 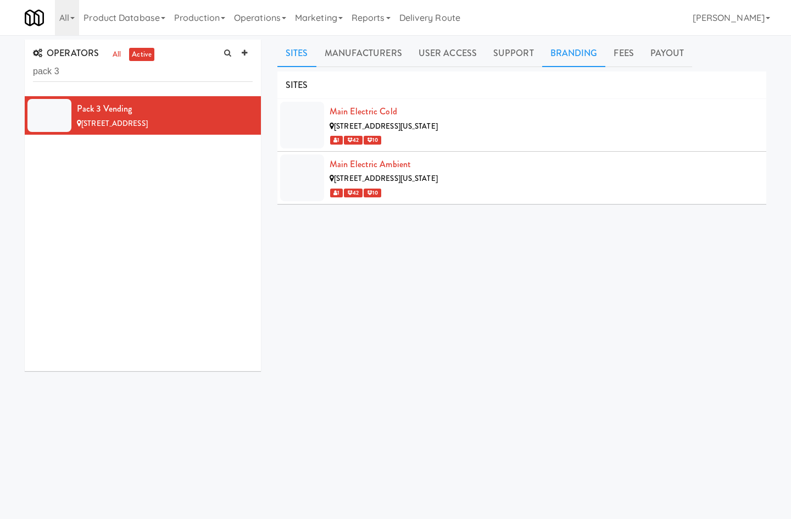 What do you see at coordinates (514, 53) in the screenshot?
I see `a: Support` at bounding box center [514, 53].